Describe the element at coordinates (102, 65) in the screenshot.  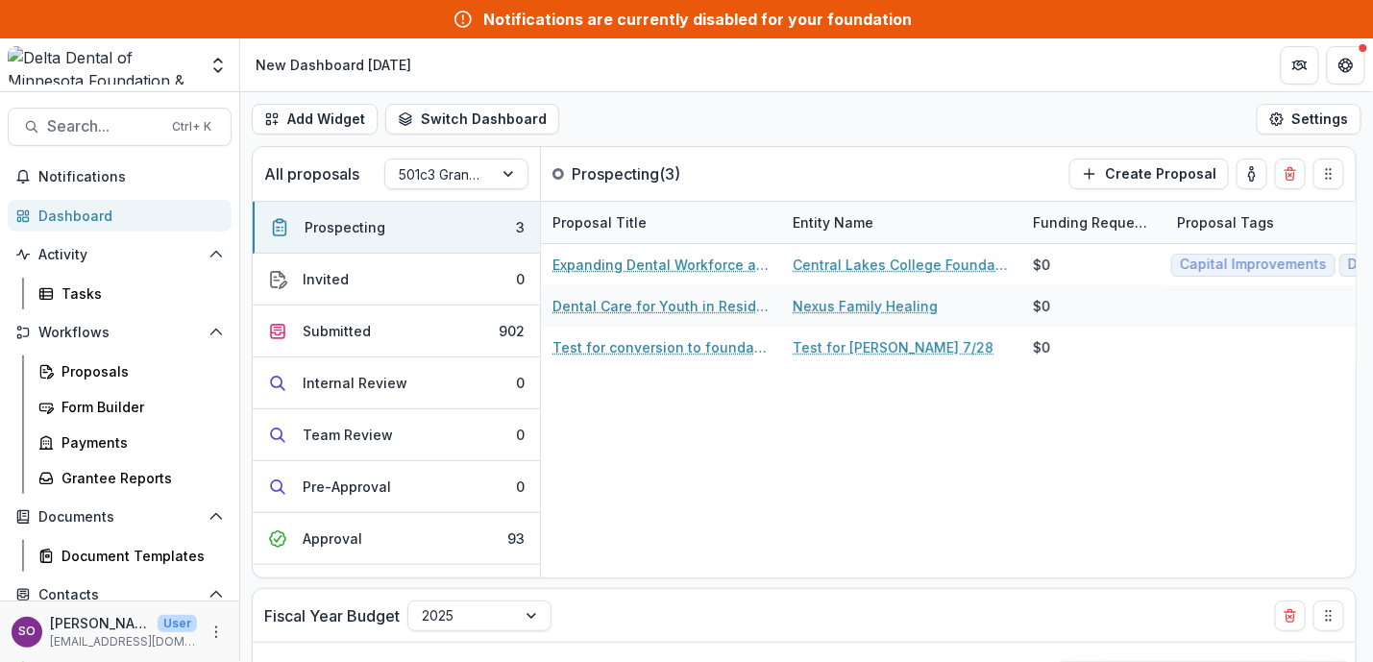
I see `img: Delta Dental of Minnesota Foundation & Community Giving logo` at that location.